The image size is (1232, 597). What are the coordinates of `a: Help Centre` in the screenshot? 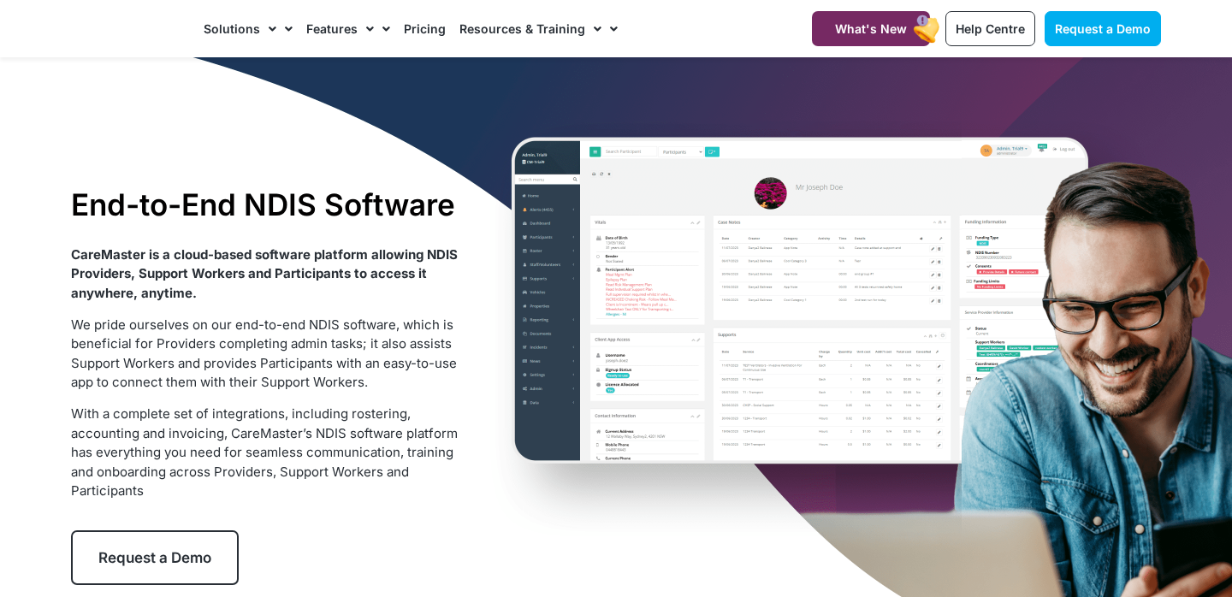 It's located at (990, 28).